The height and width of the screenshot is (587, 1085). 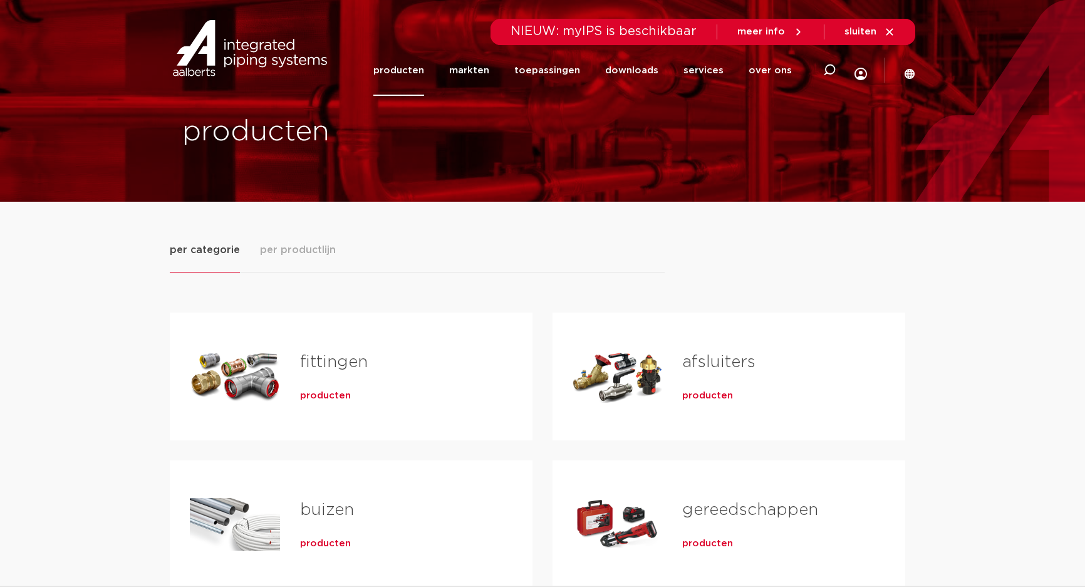 What do you see at coordinates (631, 70) in the screenshot?
I see `a: downloads` at bounding box center [631, 70].